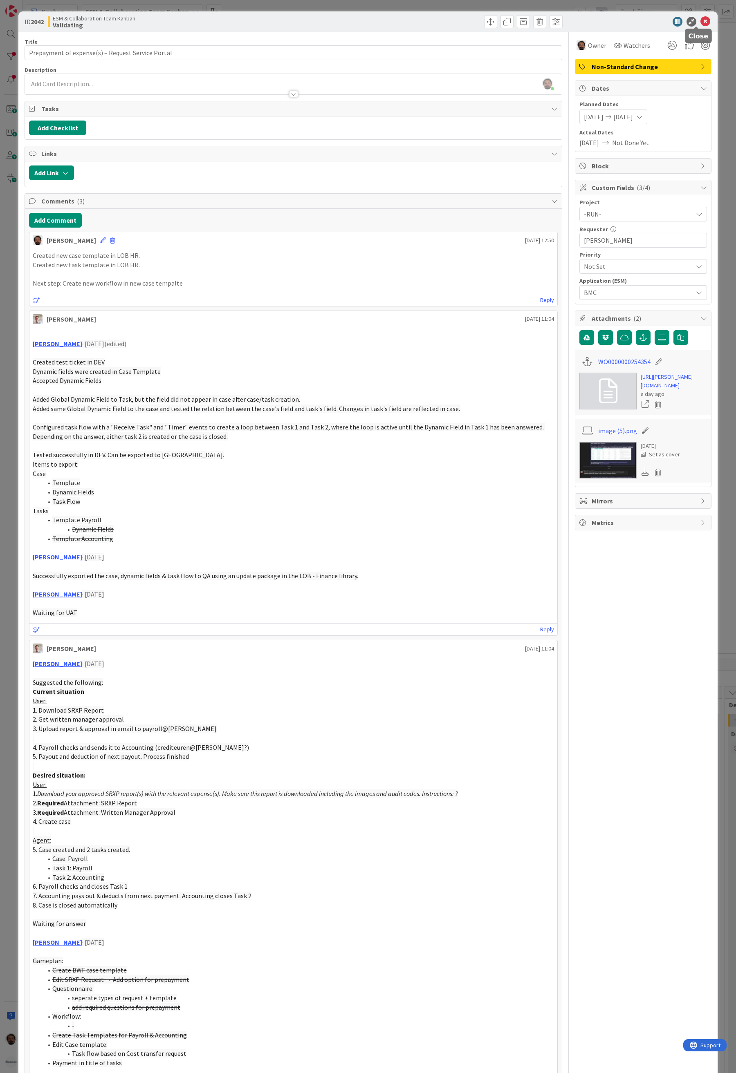  I want to click on button: Add Link, so click(52, 173).